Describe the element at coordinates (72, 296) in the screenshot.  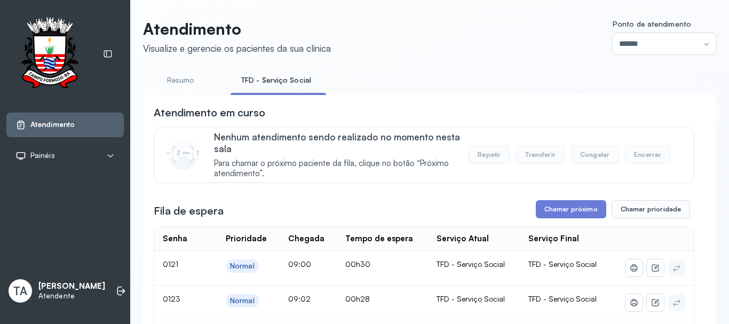
I see `p: Atendente` at that location.